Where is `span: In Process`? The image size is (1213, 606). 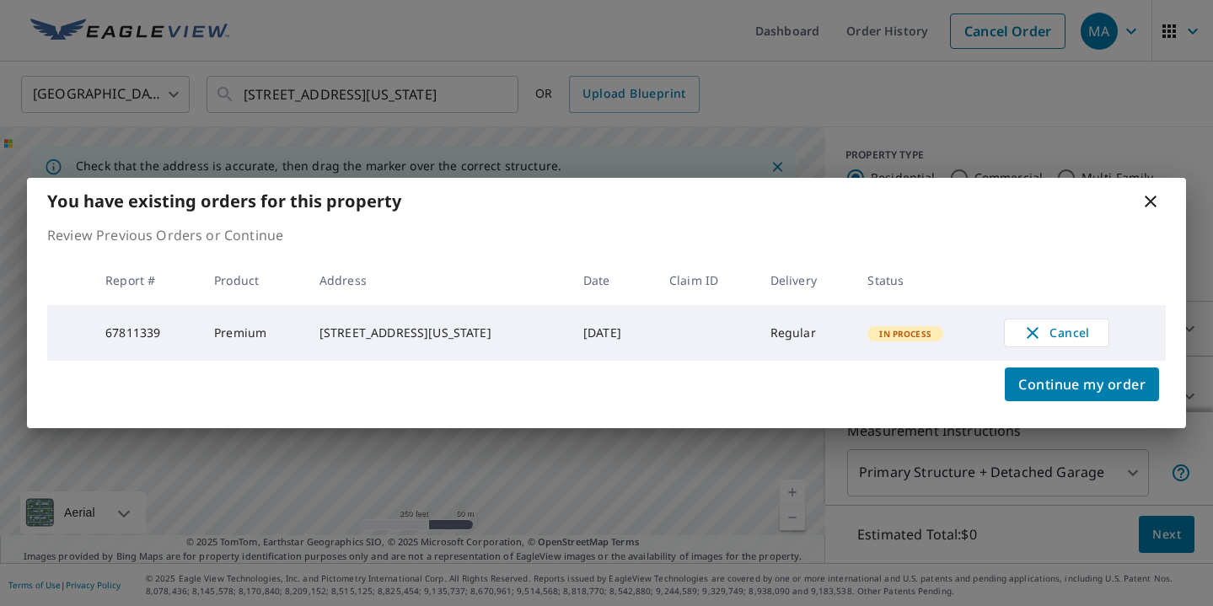
span: In Process is located at coordinates (905, 334).